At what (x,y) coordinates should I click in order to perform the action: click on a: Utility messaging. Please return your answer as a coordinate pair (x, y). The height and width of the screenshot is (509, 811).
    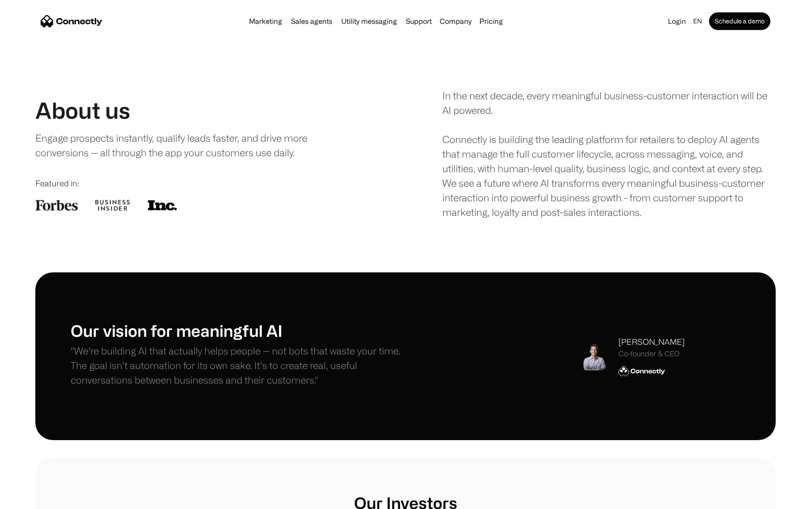
    Looking at the image, I should click on (369, 21).